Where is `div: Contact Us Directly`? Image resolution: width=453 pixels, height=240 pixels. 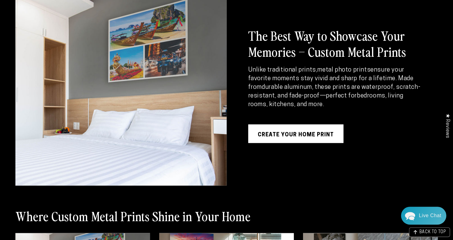 div: Contact Us Directly is located at coordinates (430, 215).